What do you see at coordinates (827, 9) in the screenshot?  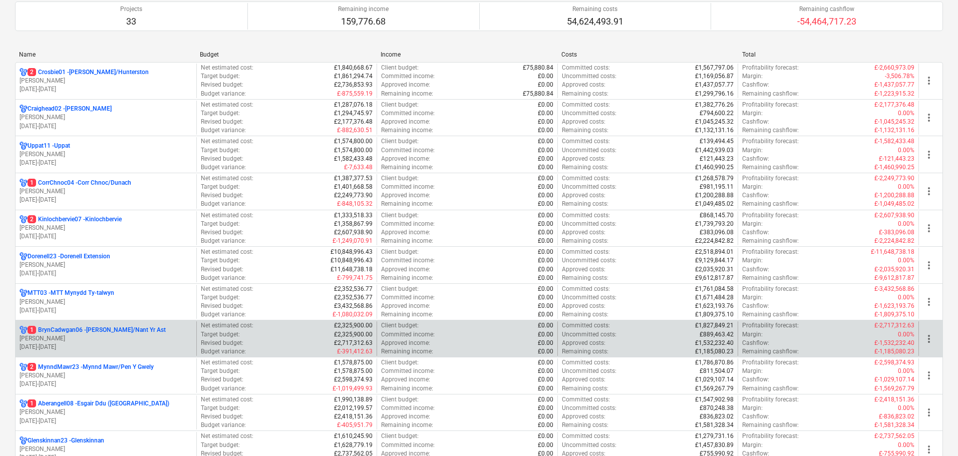 I see `p: Remaining cashflow` at bounding box center [827, 9].